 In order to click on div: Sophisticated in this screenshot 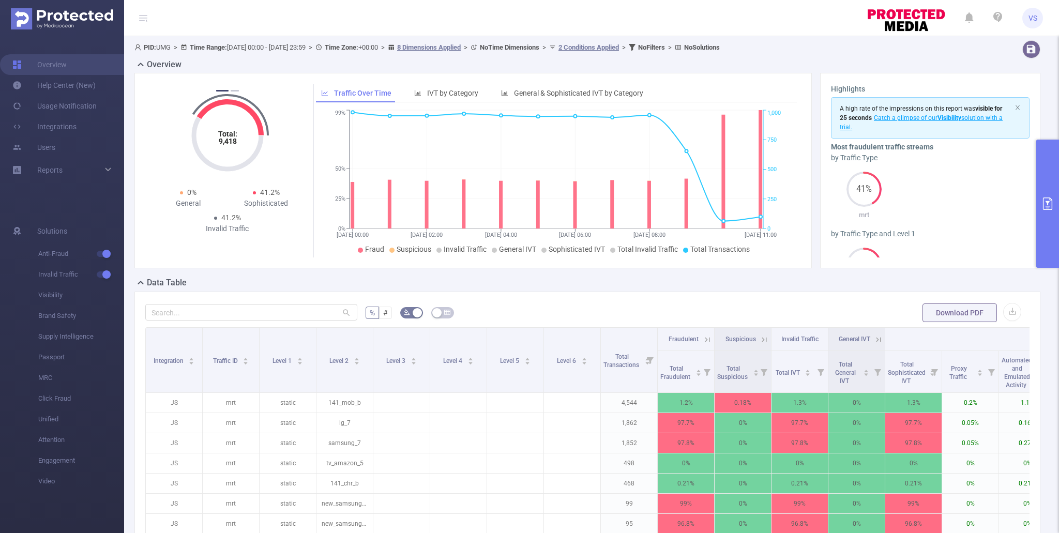, I will do `click(266, 203)`.